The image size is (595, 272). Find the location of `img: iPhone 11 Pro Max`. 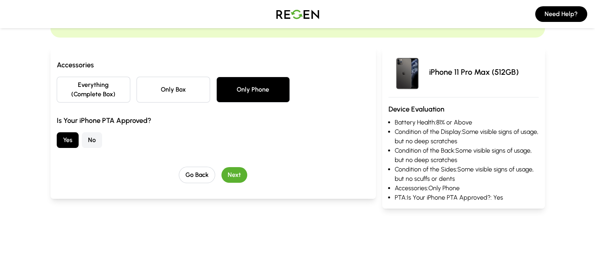

img: iPhone 11 Pro Max is located at coordinates (407, 72).